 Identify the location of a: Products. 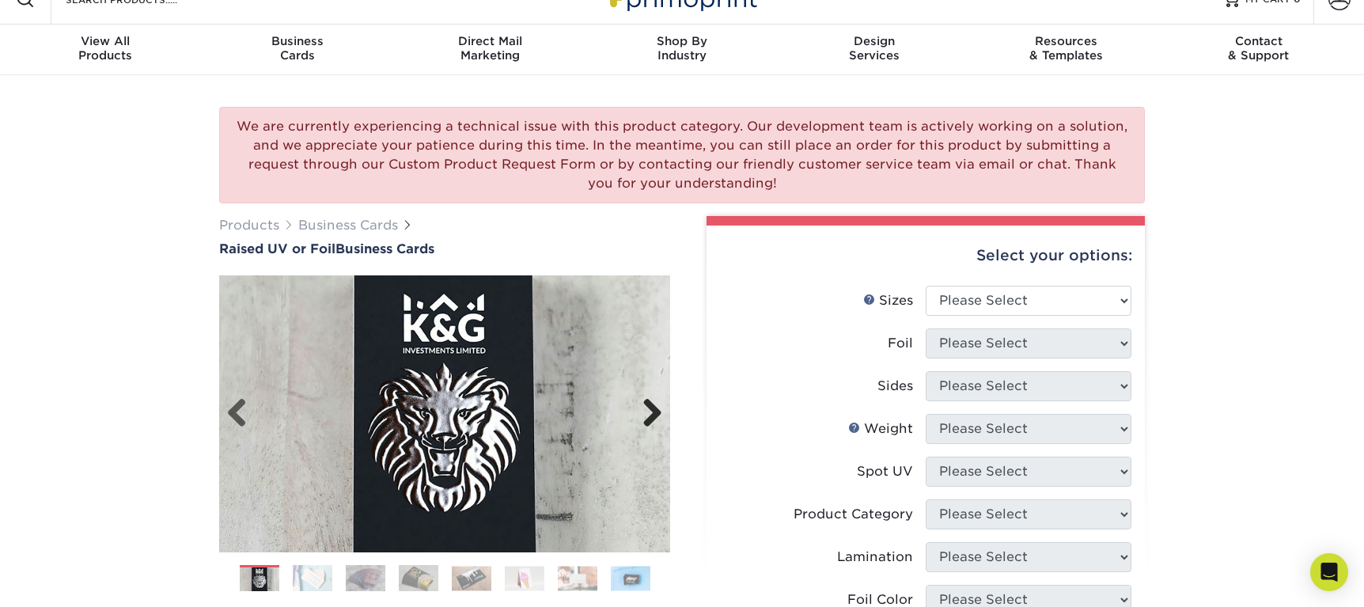
(249, 225).